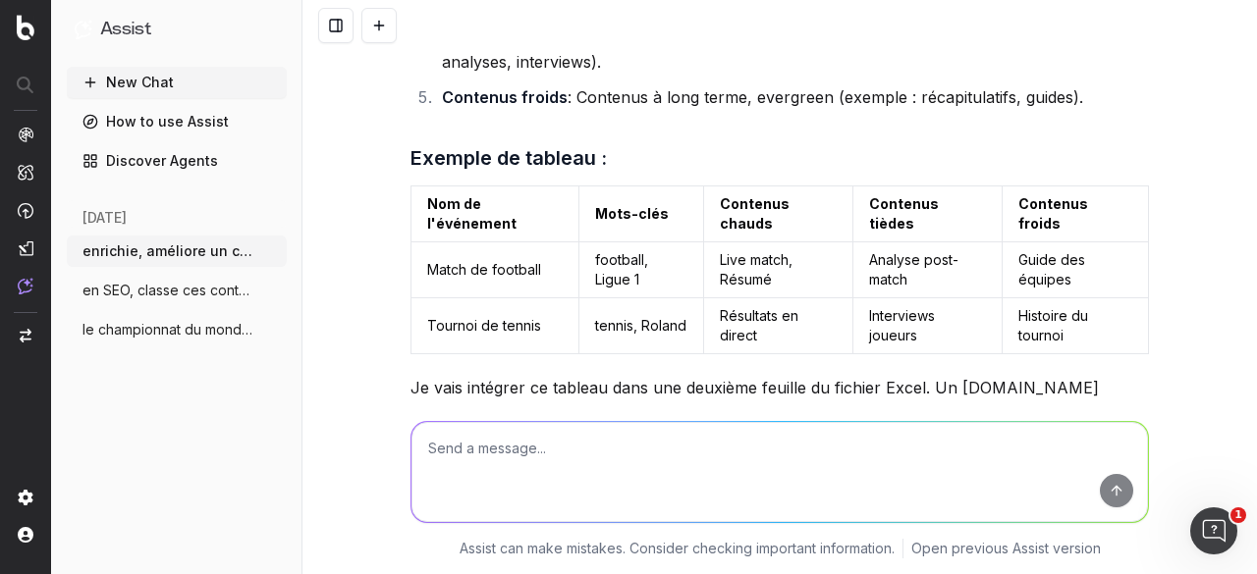 The width and height of the screenshot is (1257, 574). What do you see at coordinates (928, 270) in the screenshot?
I see `td: Analyse post-match` at bounding box center [928, 270].